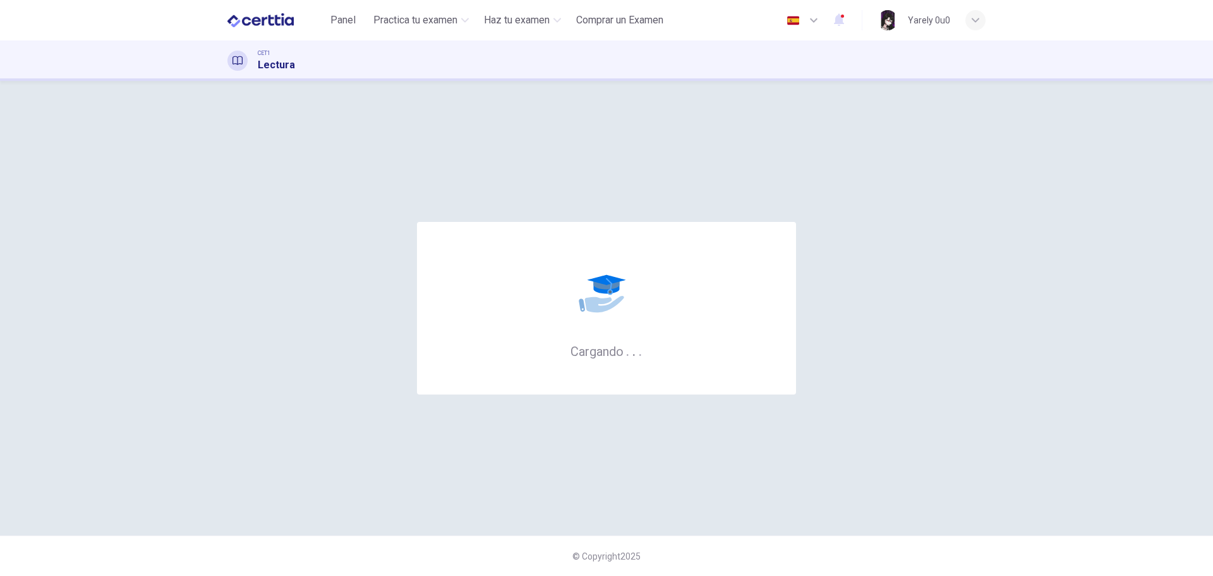 The image size is (1213, 576). I want to click on span: Comprar un Examen, so click(620, 20).